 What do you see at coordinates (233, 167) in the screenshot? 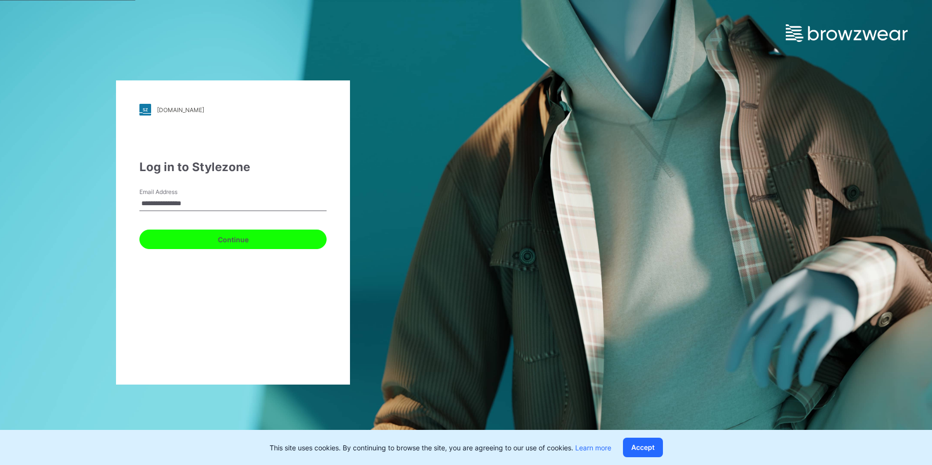
I see `div: Log in to Stylezone` at bounding box center [233, 167].